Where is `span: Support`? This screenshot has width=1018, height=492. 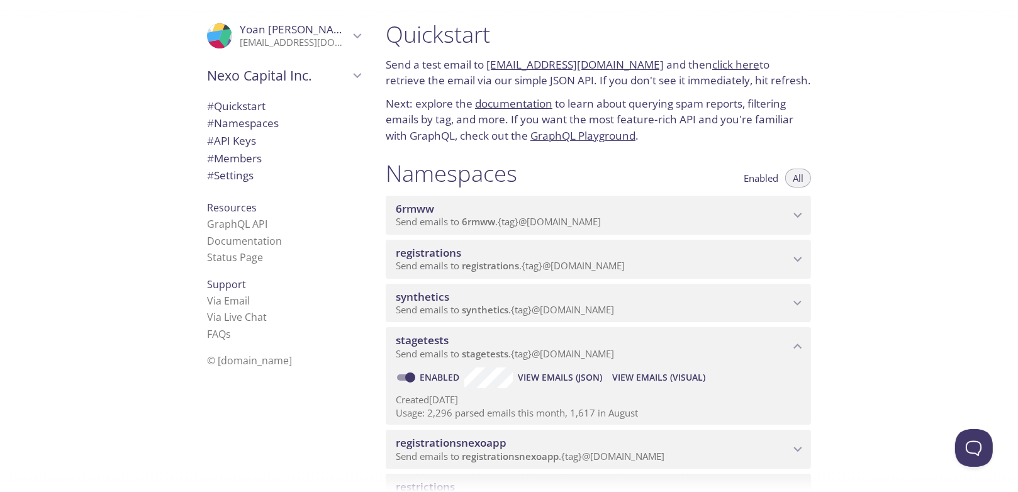
span: Support is located at coordinates (227, 284).